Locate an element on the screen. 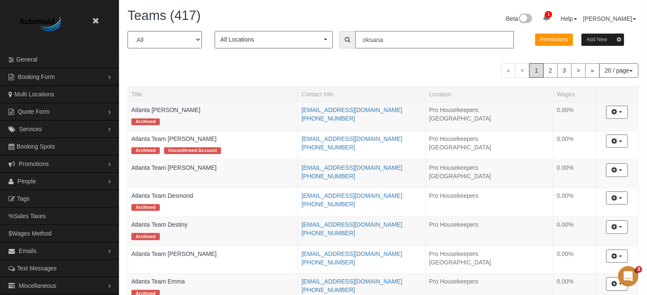 This screenshot has width=647, height=295. nav: Pagination navigation is located at coordinates (570, 71).